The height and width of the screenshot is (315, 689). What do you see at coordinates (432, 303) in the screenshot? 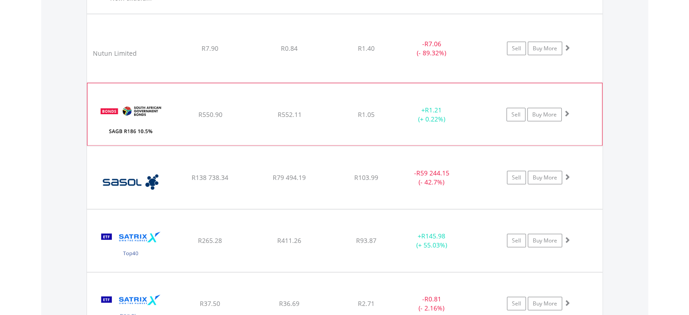
I see `div: - (- 2.16%)` at bounding box center [432, 303].